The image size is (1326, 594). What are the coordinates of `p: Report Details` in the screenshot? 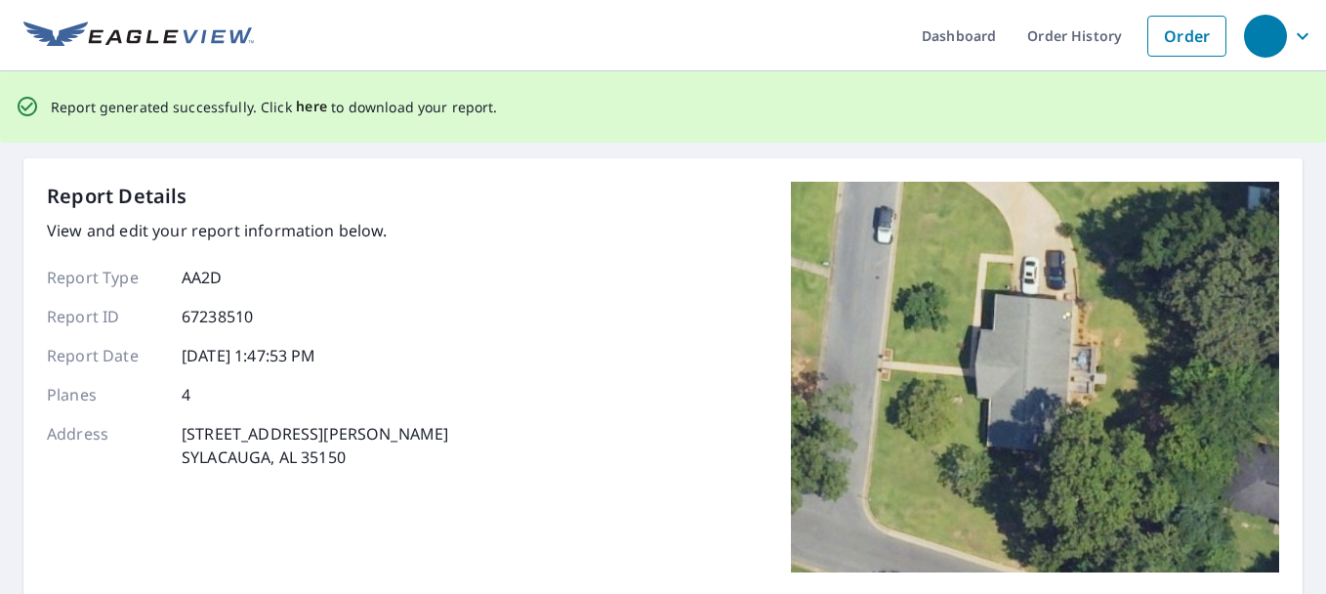 It's located at (117, 196).